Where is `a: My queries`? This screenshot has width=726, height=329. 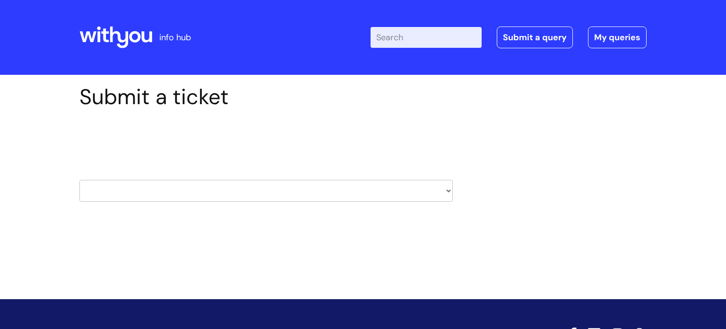
a: My queries is located at coordinates (617, 37).